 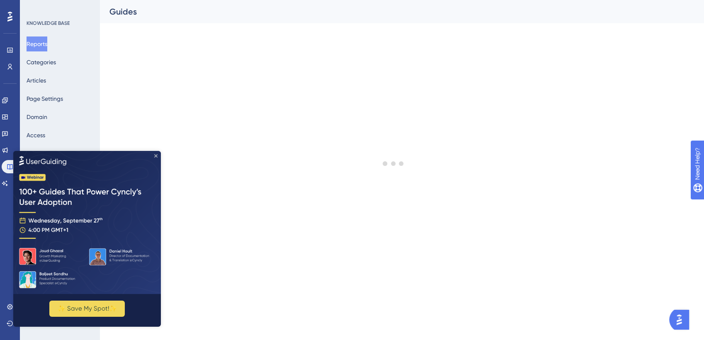 I want to click on button: Access, so click(x=36, y=135).